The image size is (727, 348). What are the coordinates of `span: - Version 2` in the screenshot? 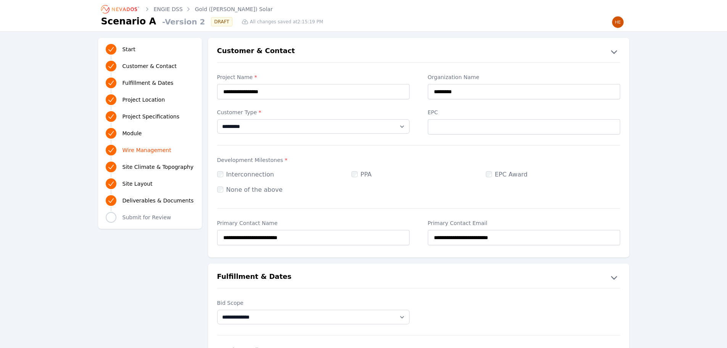 It's located at (182, 22).